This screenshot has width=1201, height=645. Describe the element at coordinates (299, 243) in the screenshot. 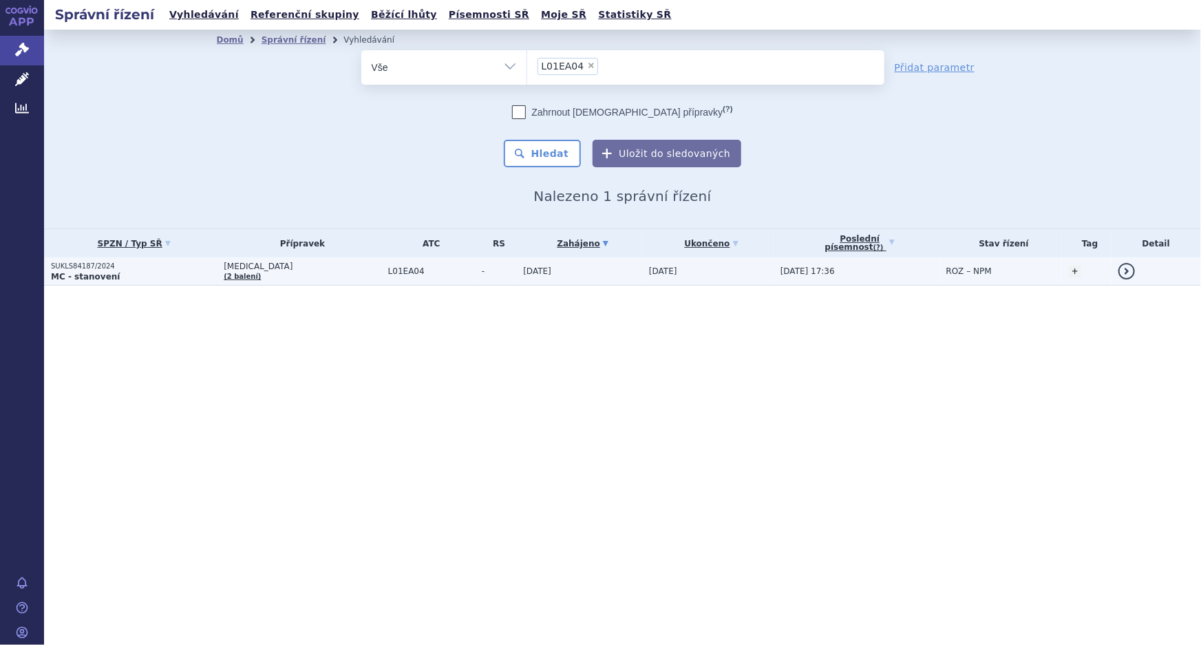

I see `th: Přípravek` at that location.